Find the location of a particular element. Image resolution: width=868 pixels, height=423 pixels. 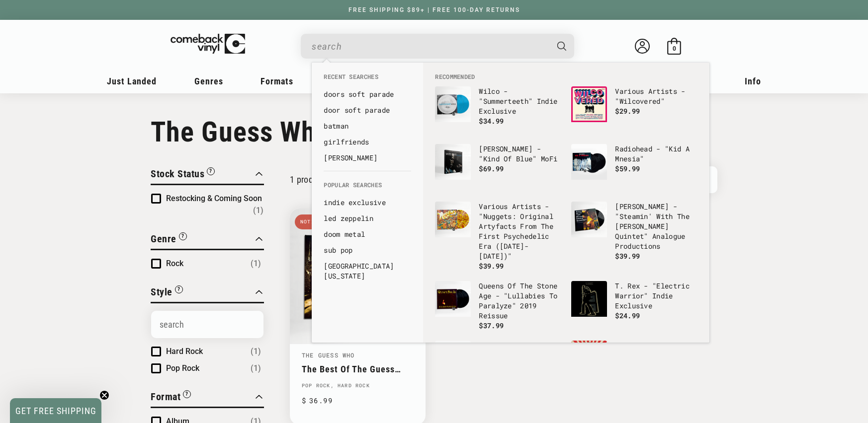

span: Pop Rock is located at coordinates (182, 368).